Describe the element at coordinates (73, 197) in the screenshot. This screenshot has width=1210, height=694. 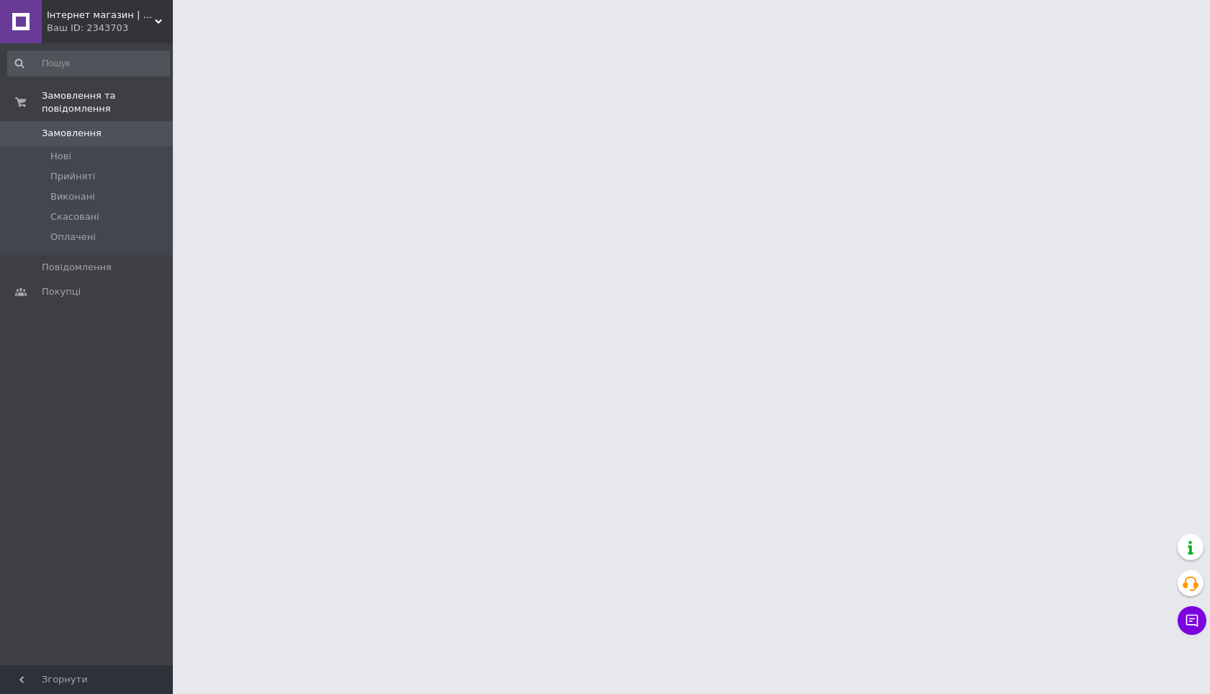
I see `span: Виконані` at that location.